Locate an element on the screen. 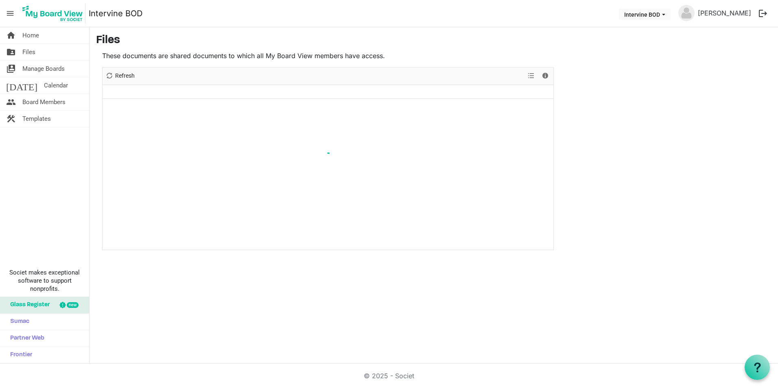 Image resolution: width=778 pixels, height=388 pixels. span: Files is located at coordinates (29, 52).